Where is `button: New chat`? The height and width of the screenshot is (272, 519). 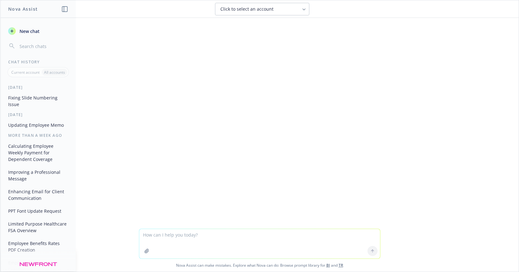 button: New chat is located at coordinates (38, 31).